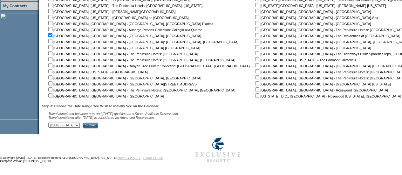 This screenshot has height=175, width=402. I want to click on img: Exclusive Resorts, so click(218, 150).